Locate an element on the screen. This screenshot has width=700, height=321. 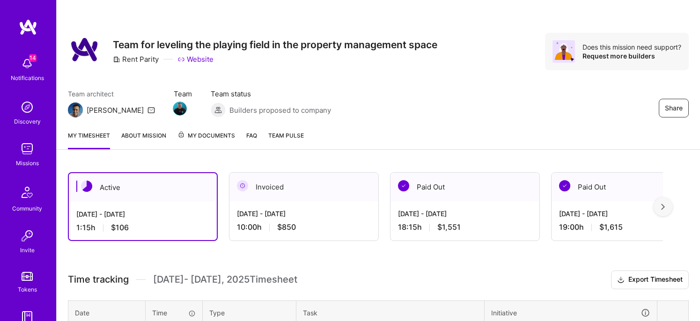
img: Invoiced is located at coordinates (242, 186).